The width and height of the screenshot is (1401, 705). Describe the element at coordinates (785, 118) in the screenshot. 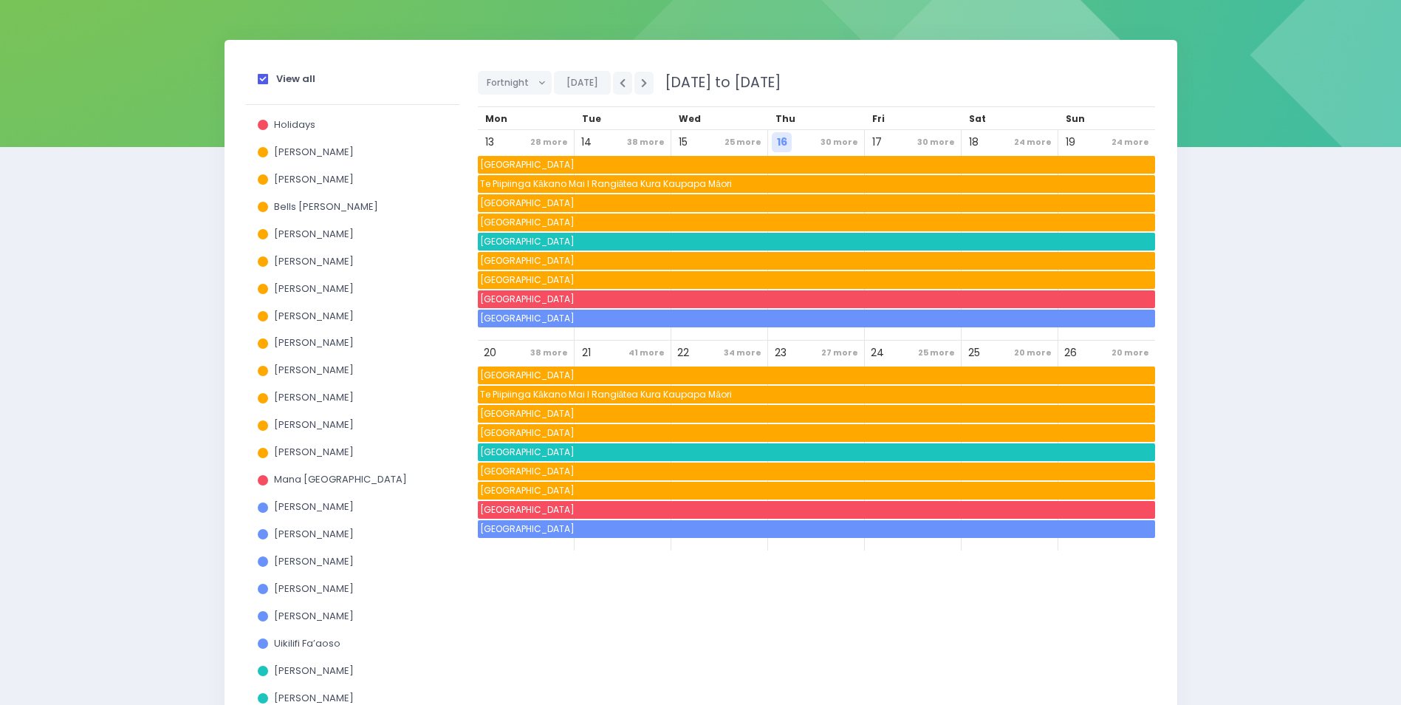

I see `span: Thu` at that location.